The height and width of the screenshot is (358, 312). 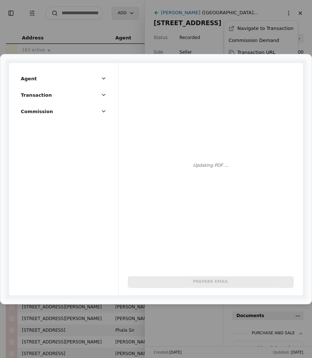 What do you see at coordinates (36, 95) in the screenshot?
I see `span: Transaction` at bounding box center [36, 95].